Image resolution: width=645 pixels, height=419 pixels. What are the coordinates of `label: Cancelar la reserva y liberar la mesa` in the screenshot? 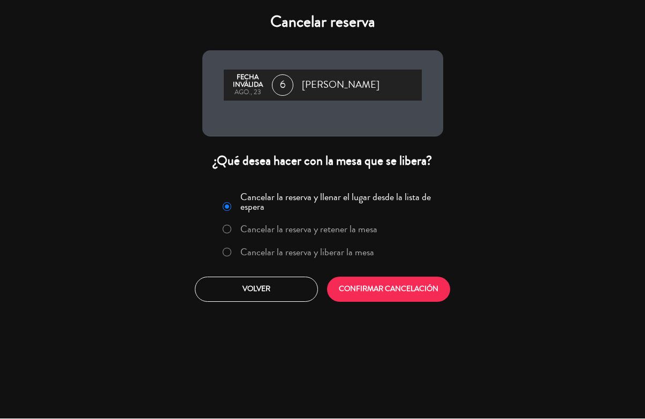 It's located at (307, 252).